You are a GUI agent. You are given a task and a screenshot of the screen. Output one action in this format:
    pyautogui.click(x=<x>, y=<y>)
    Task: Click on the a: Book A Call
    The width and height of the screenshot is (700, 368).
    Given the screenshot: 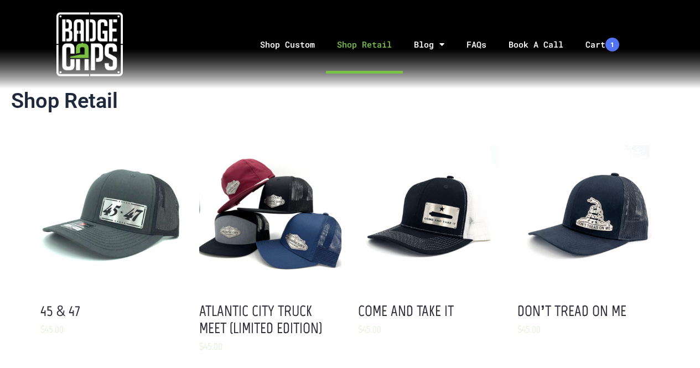 What is the action you would take?
    pyautogui.click(x=536, y=44)
    